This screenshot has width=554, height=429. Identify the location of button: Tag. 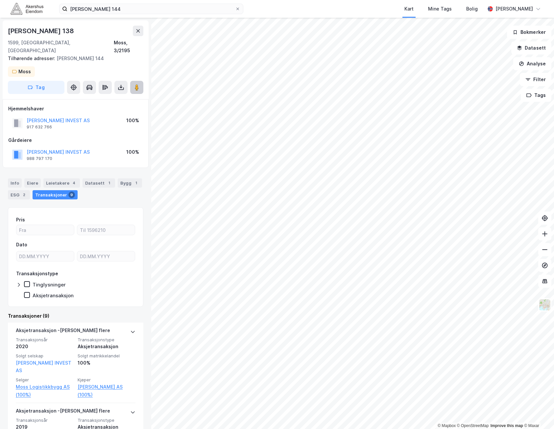
(36, 87).